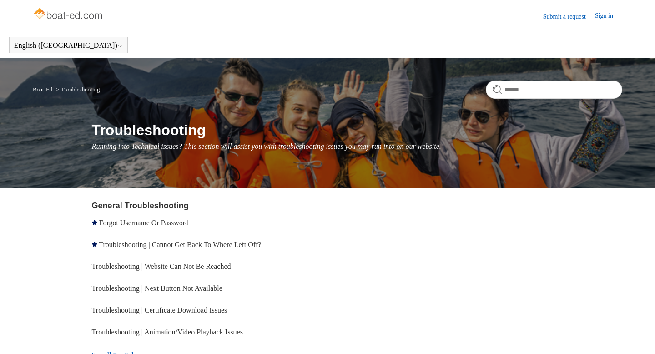 This screenshot has width=655, height=354. Describe the element at coordinates (144, 223) in the screenshot. I see `a: Forgot Username Or Password` at that location.